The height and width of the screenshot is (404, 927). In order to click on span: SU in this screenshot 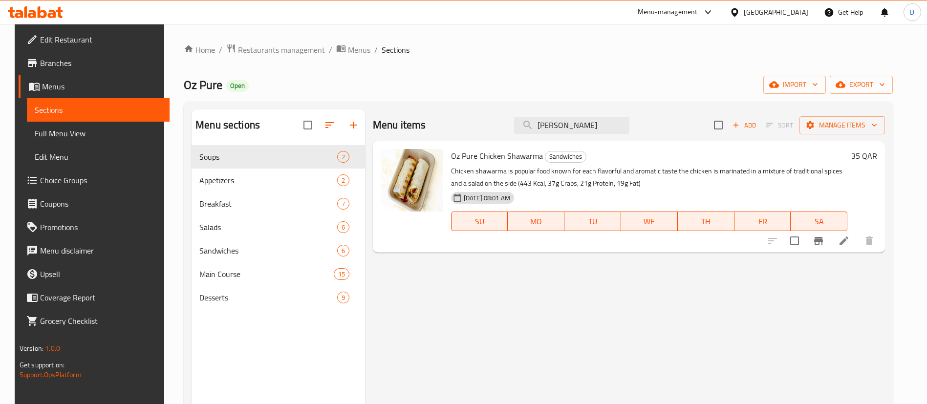, I will do `click(480, 221)`.